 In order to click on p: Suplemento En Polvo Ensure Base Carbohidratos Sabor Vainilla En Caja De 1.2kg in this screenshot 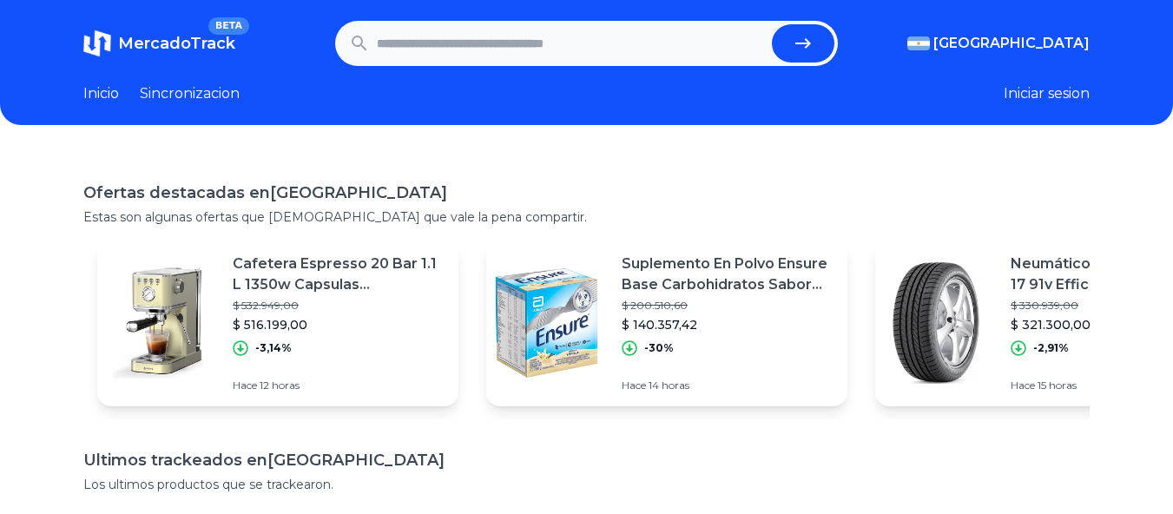, I will do `click(727, 274)`.